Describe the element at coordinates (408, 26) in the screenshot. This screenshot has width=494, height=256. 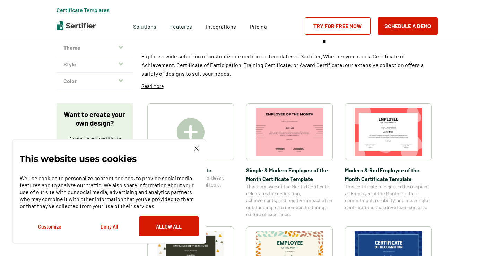
I see `button: Schedule a Demo` at that location.